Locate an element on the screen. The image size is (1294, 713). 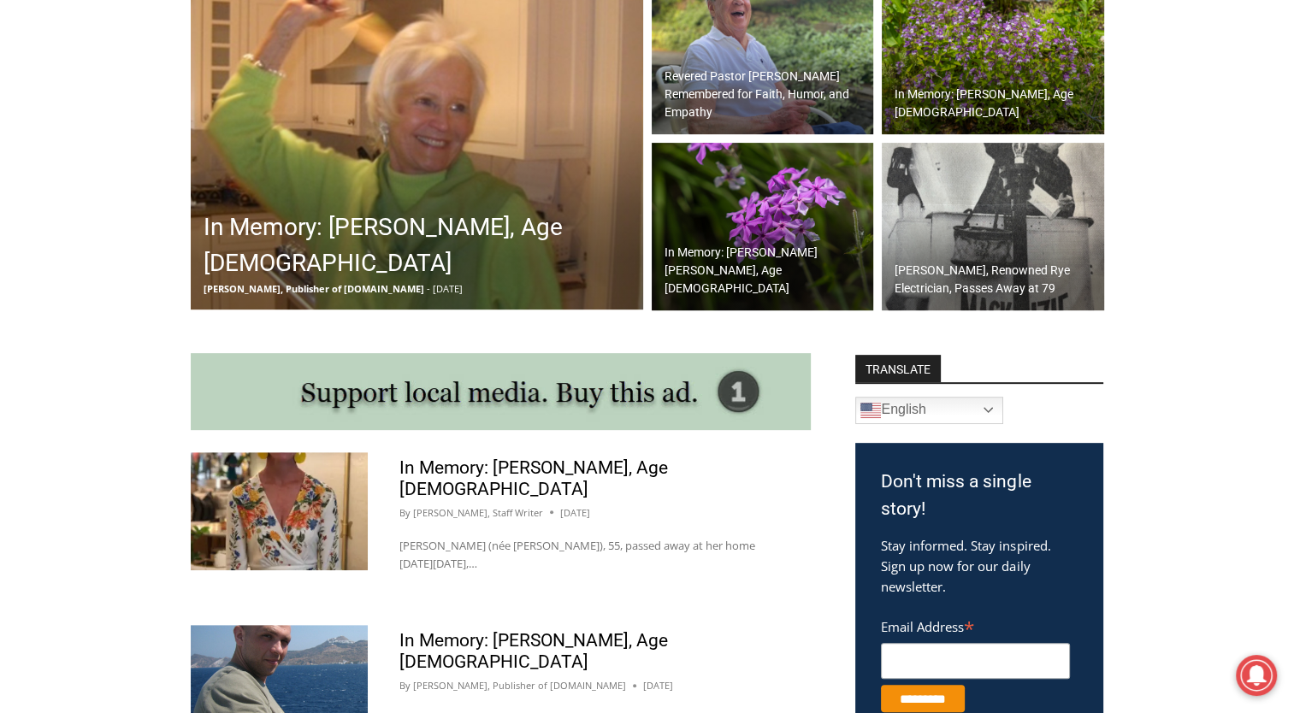
img: support local media, buy this ad is located at coordinates (500, 392).